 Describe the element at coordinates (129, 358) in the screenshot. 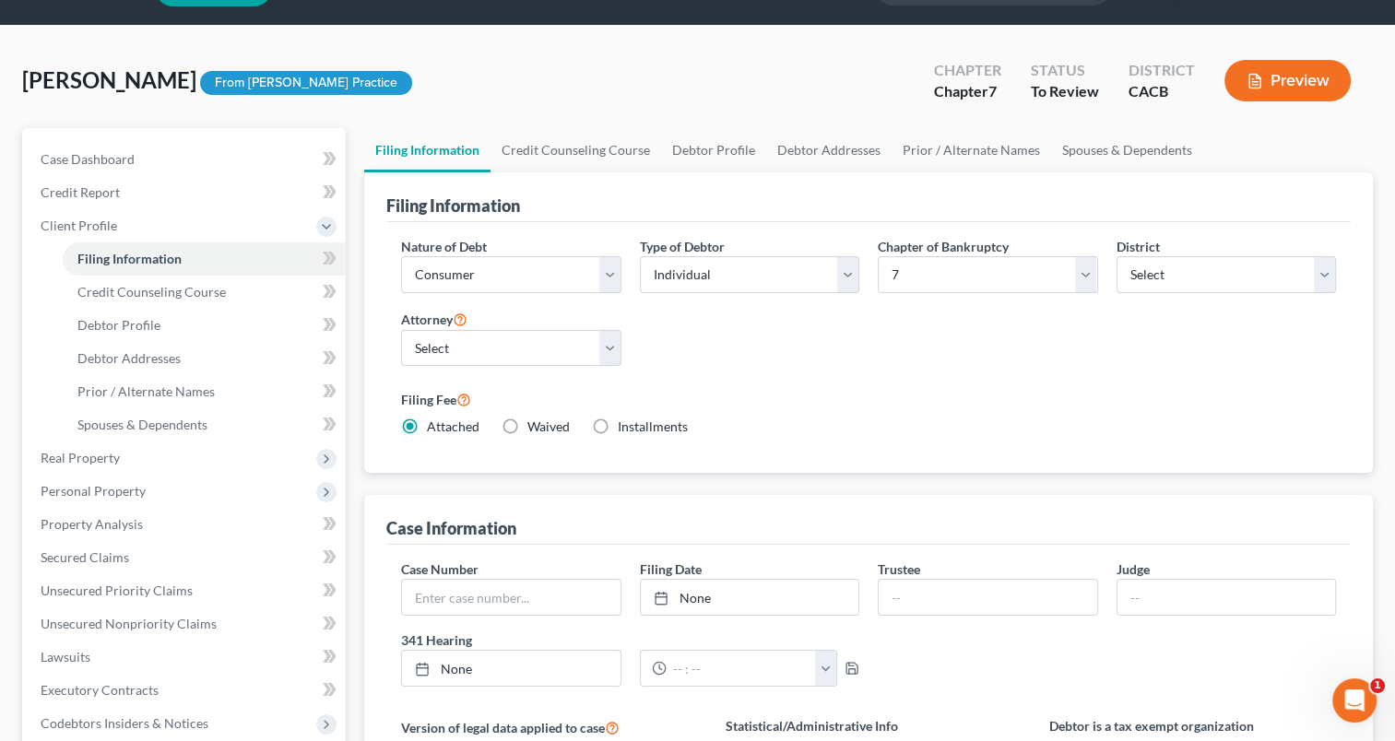

I see `span: Debtor Addresses` at that location.